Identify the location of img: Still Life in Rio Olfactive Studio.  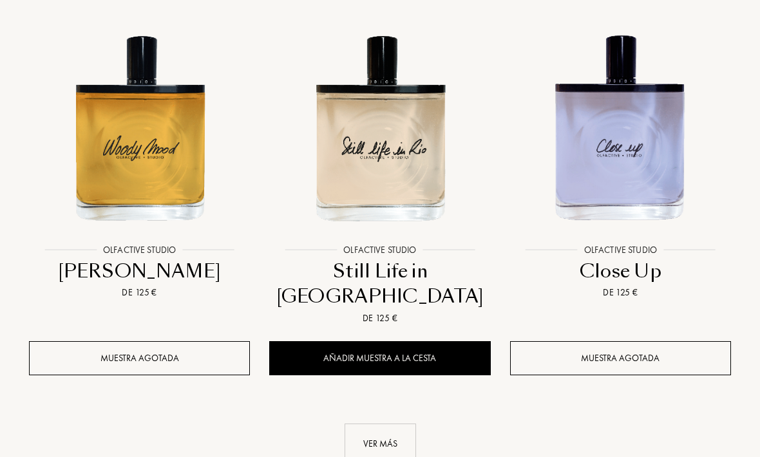
(380, 128).